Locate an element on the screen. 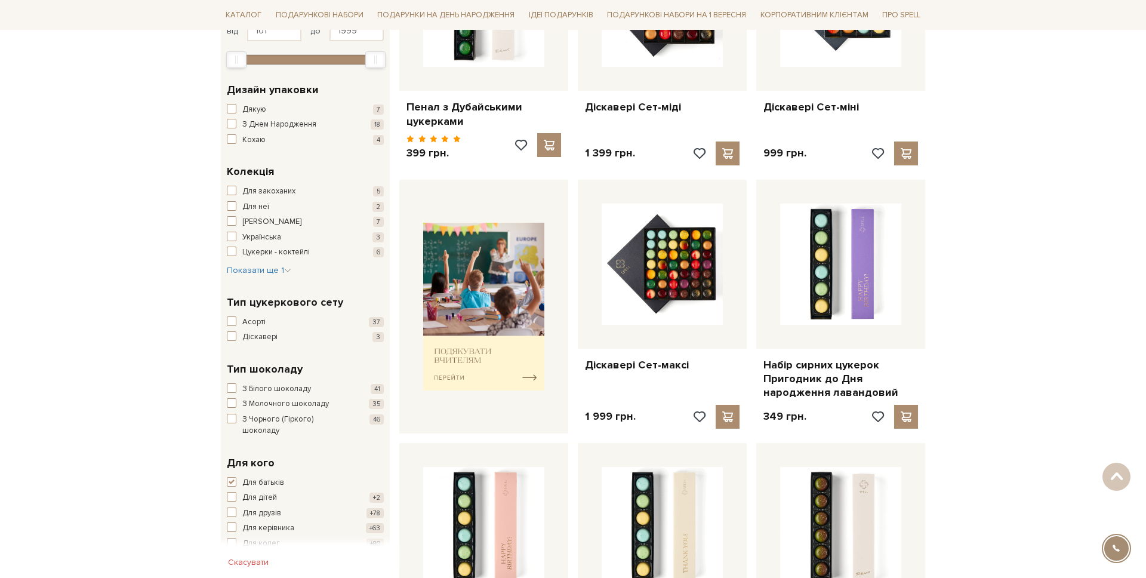 This screenshot has width=1146, height=578. button: З Молочного шоколаду 35 is located at coordinates (305, 404).